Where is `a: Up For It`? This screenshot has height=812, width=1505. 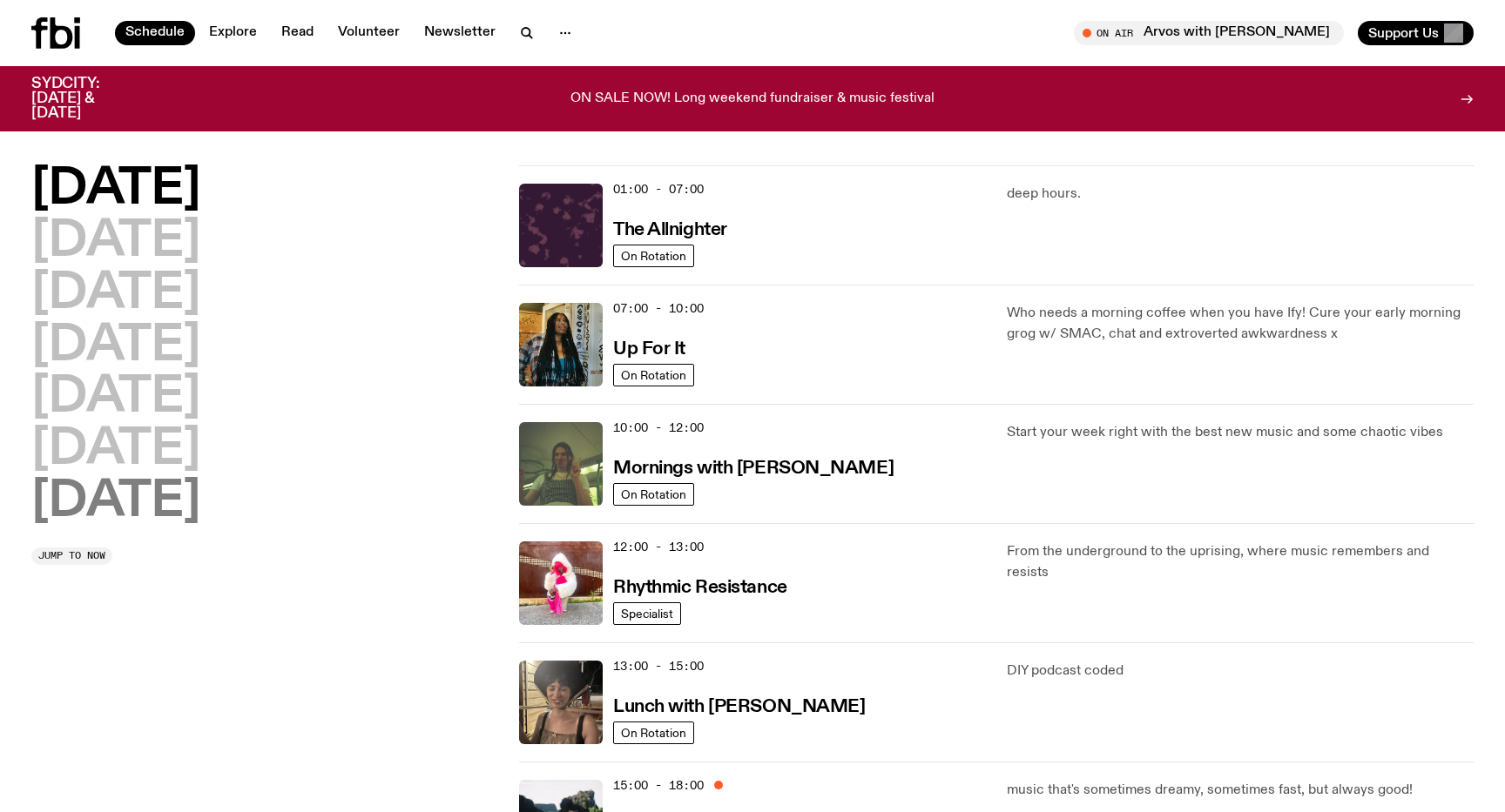 a: Up For It is located at coordinates (649, 347).